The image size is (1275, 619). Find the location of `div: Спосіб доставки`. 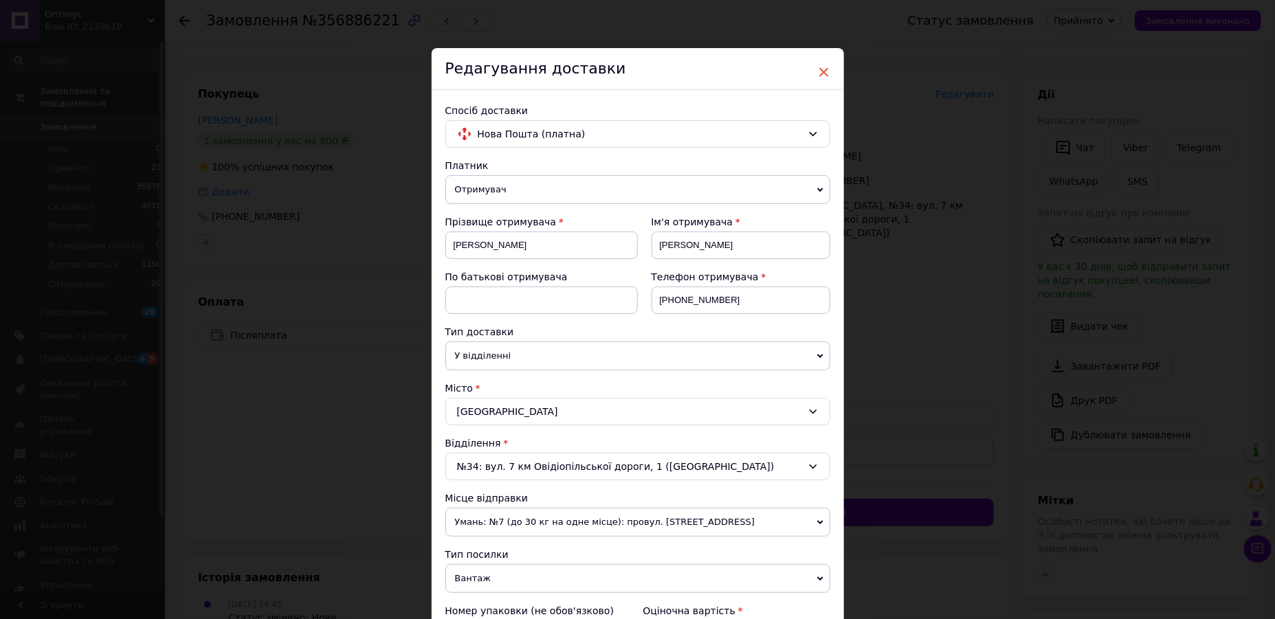

div: Спосіб доставки is located at coordinates (638, 111).